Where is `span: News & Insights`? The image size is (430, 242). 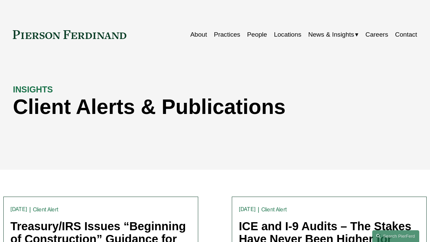 span: News & Insights is located at coordinates (331, 35).